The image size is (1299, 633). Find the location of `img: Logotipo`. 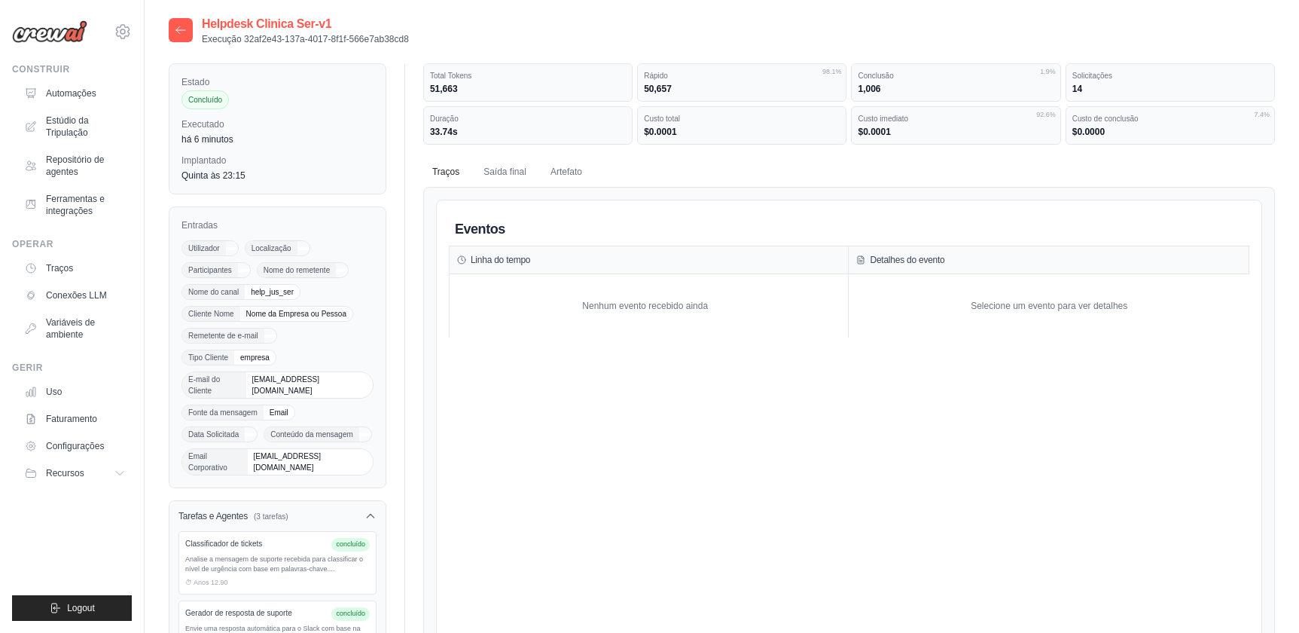

img: Logotipo is located at coordinates (50, 32).